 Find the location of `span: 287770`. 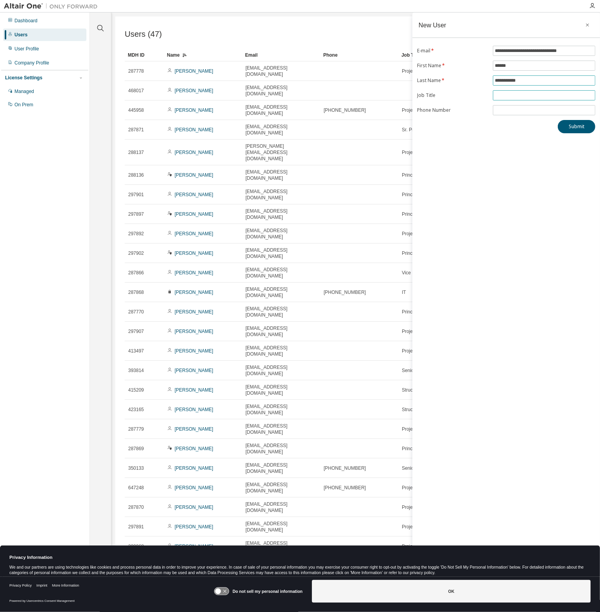

span: 287770 is located at coordinates (136, 312).